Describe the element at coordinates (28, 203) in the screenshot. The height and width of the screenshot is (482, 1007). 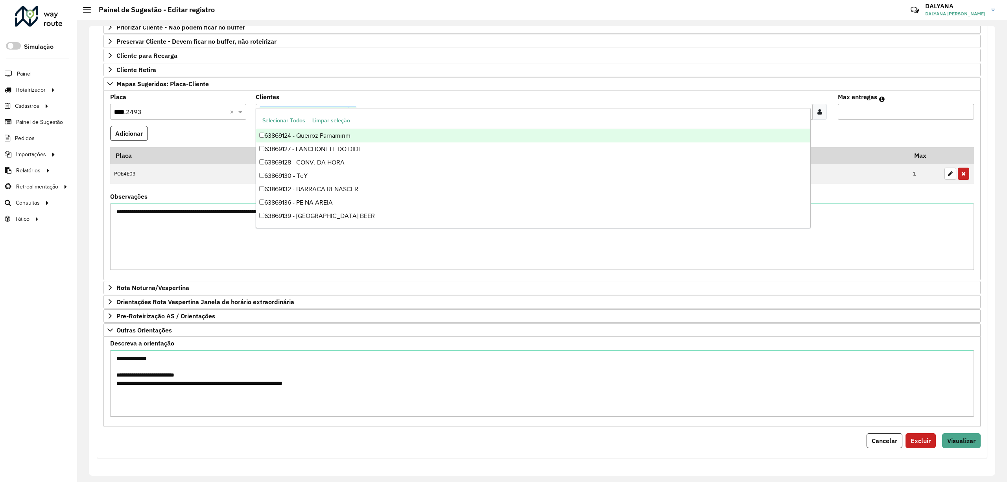
I see `span: Consultas` at that location.